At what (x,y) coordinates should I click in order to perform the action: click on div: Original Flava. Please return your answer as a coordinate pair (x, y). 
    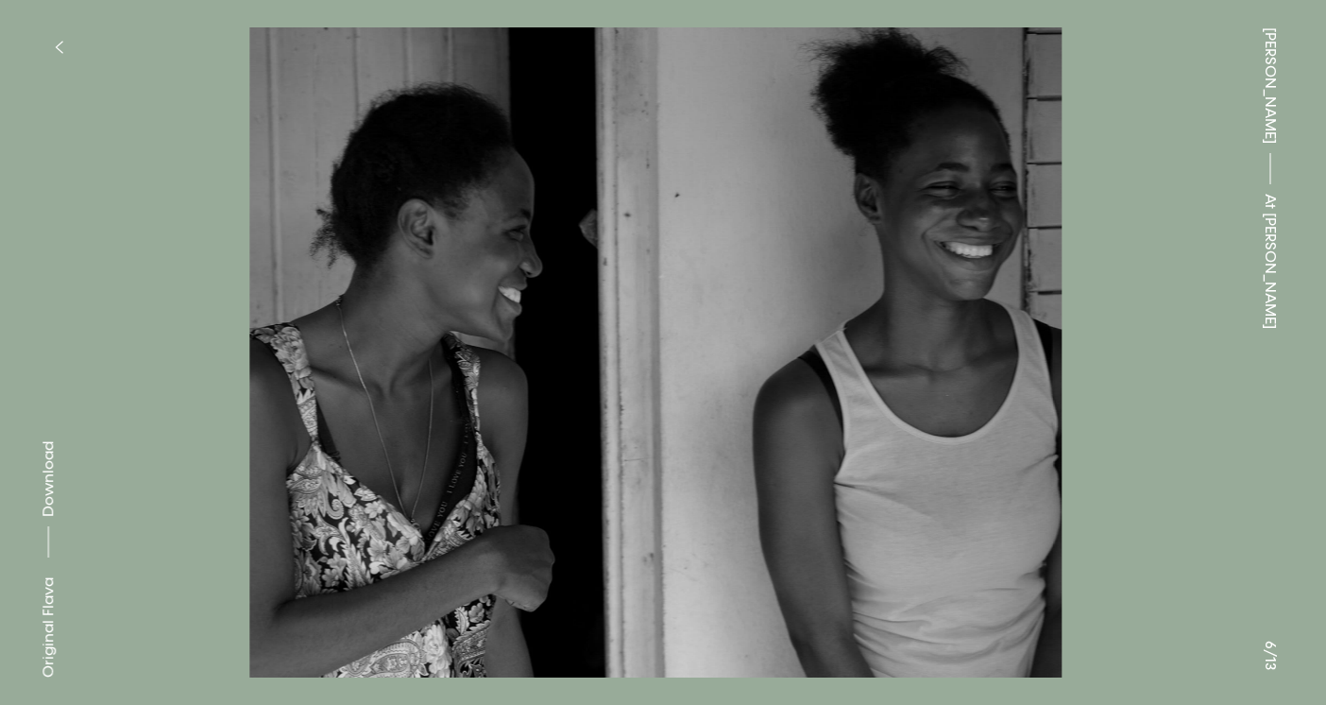
    Looking at the image, I should click on (48, 627).